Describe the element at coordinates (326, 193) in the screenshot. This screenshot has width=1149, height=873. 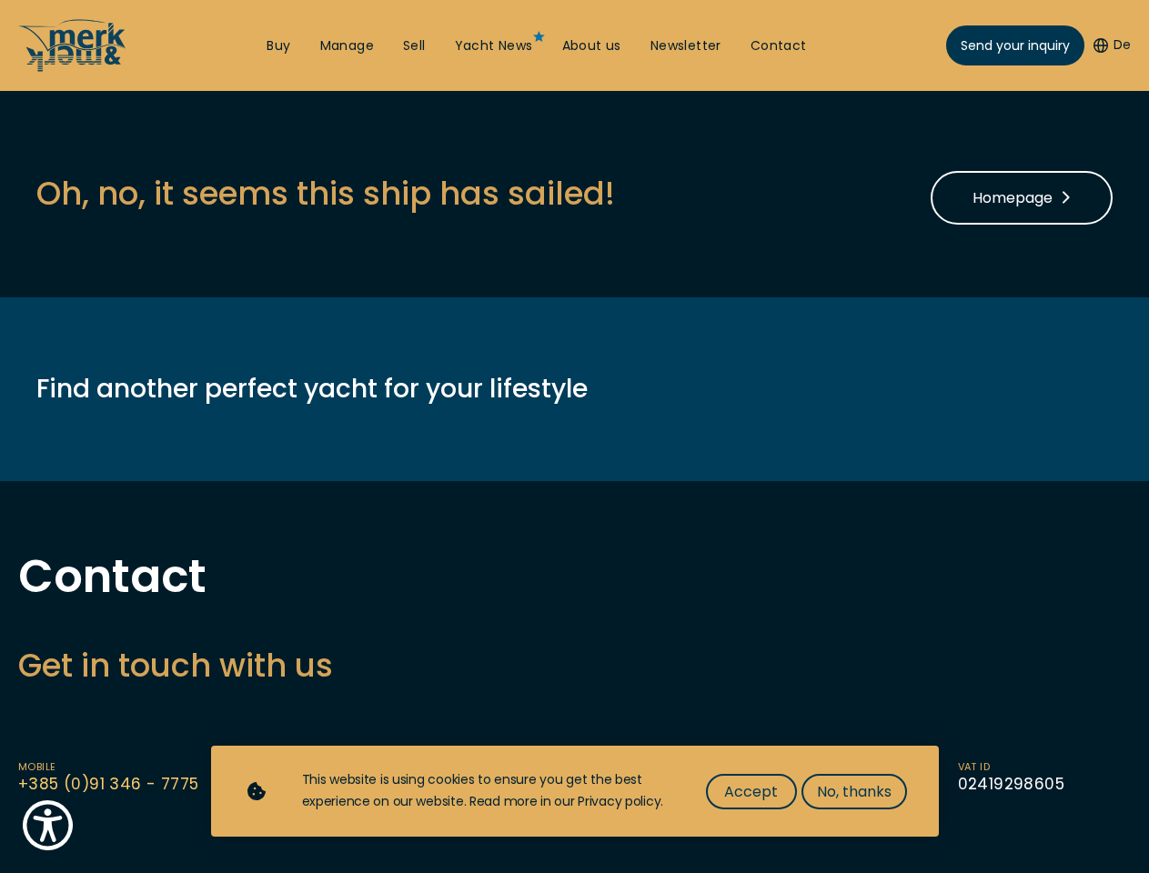
I see `h3: Oh, no, it seems this ship has sailed!` at that location.